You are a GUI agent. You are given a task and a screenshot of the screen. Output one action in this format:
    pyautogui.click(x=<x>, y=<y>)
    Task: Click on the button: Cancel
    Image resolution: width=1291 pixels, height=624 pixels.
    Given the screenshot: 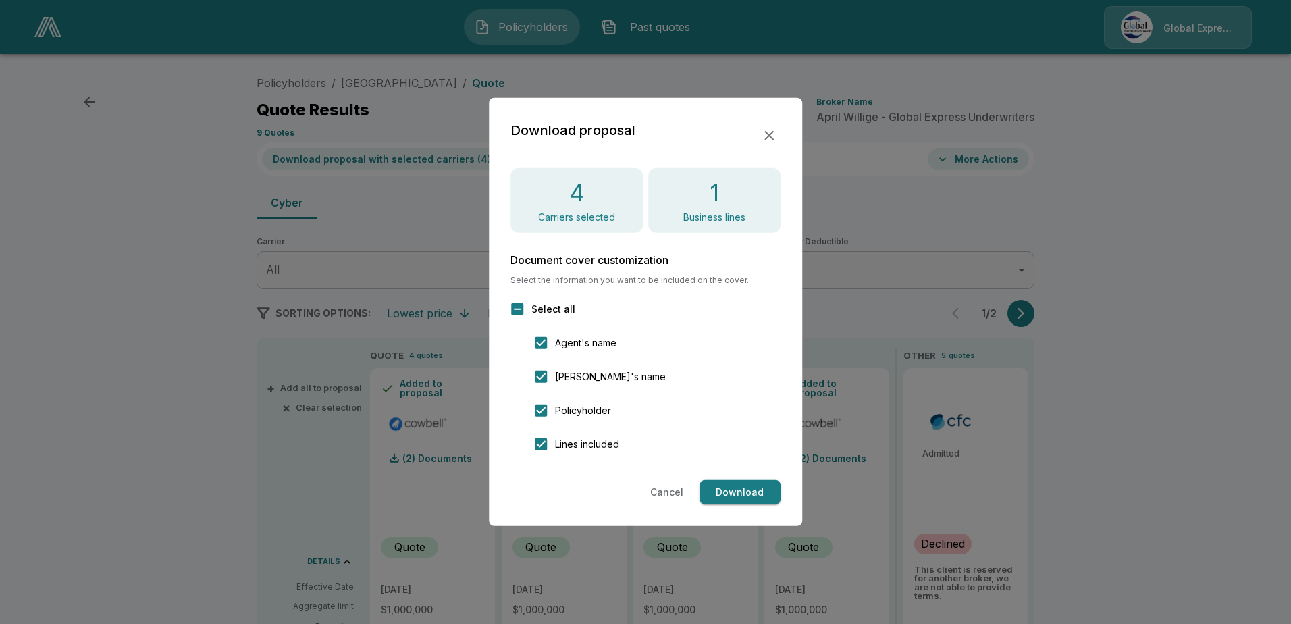 What is the action you would take?
    pyautogui.click(x=666, y=492)
    